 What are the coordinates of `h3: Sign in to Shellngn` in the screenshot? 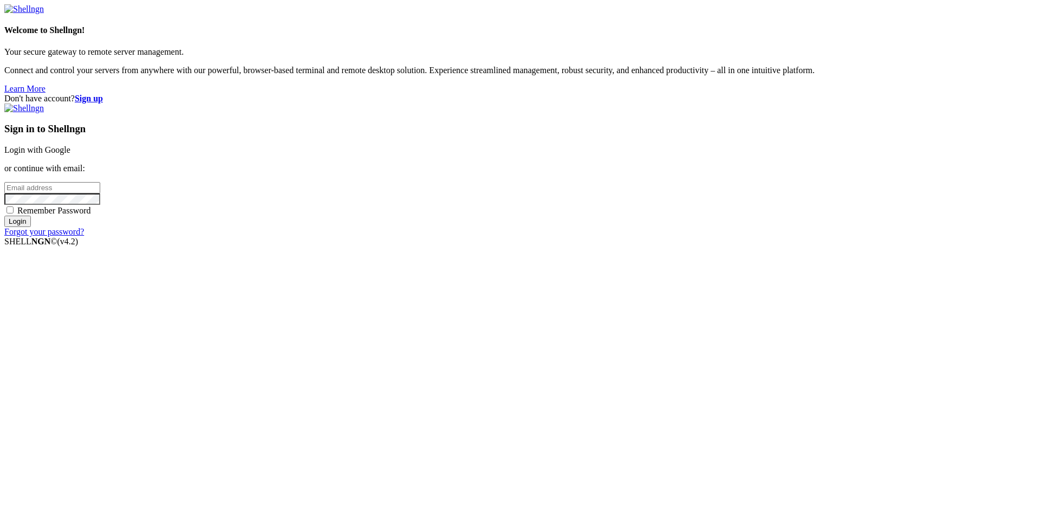 It's located at (520, 129).